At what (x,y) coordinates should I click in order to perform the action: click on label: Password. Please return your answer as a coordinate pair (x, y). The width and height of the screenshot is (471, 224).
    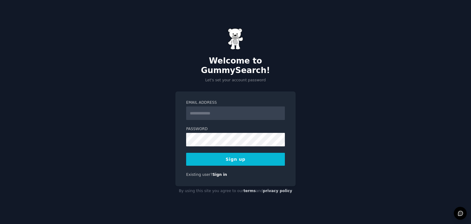
    Looking at the image, I should click on (235, 129).